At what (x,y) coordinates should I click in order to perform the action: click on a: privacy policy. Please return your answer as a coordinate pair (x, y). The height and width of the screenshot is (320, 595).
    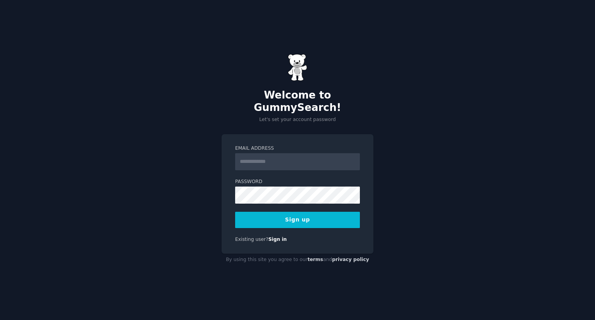
    Looking at the image, I should click on (351, 259).